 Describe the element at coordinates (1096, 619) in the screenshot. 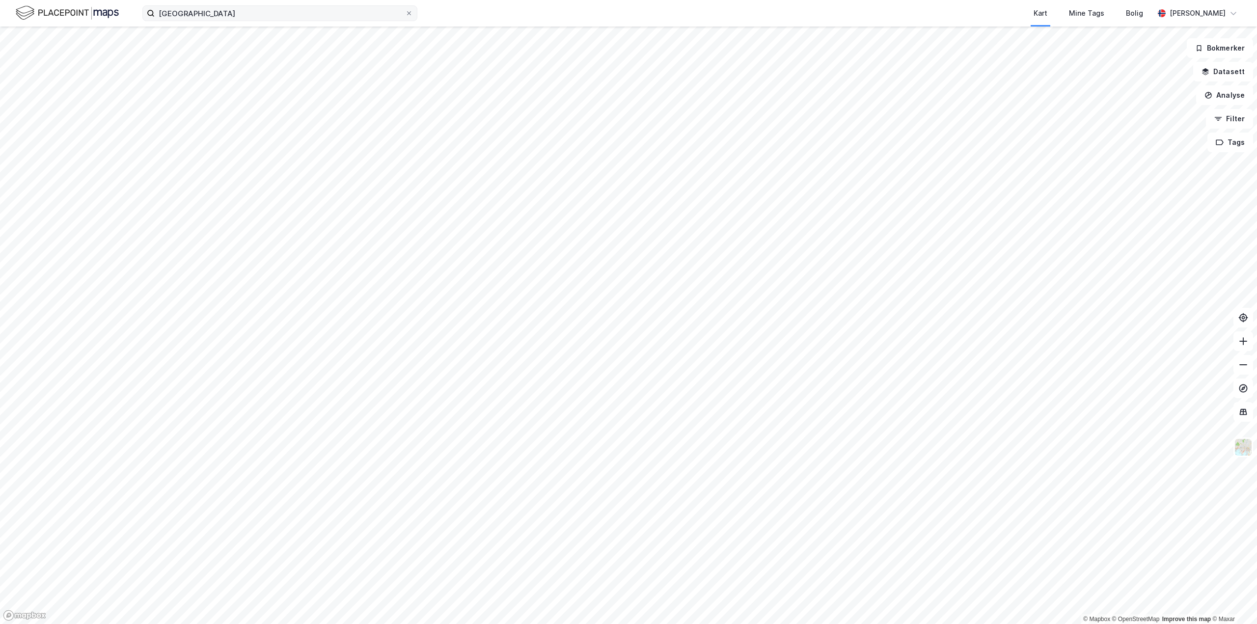

I see `a: Mapbox` at that location.